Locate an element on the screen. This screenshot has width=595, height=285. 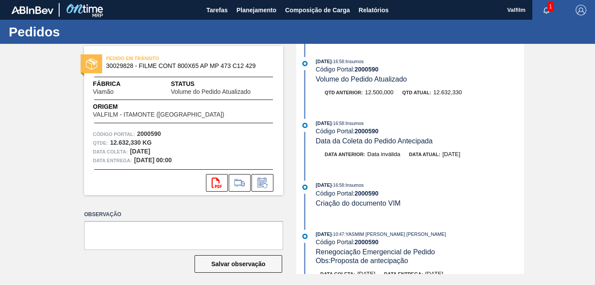
span: Viamão is located at coordinates (103, 92).